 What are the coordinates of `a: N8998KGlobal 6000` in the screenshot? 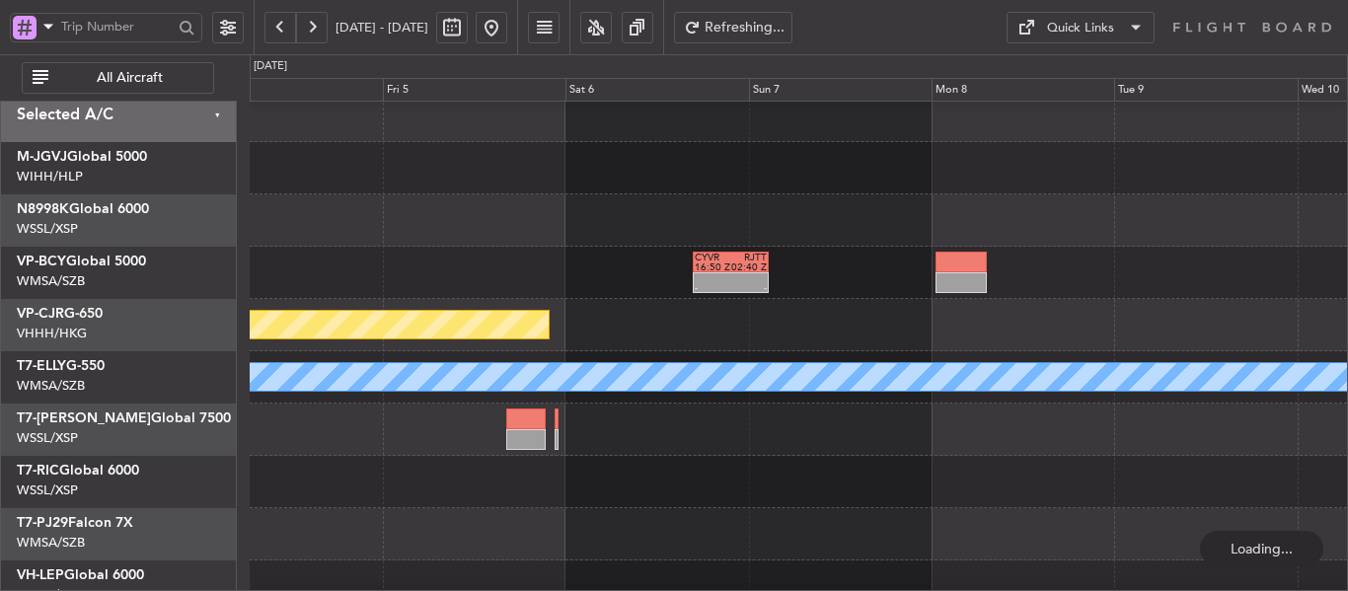 It's located at (83, 209).